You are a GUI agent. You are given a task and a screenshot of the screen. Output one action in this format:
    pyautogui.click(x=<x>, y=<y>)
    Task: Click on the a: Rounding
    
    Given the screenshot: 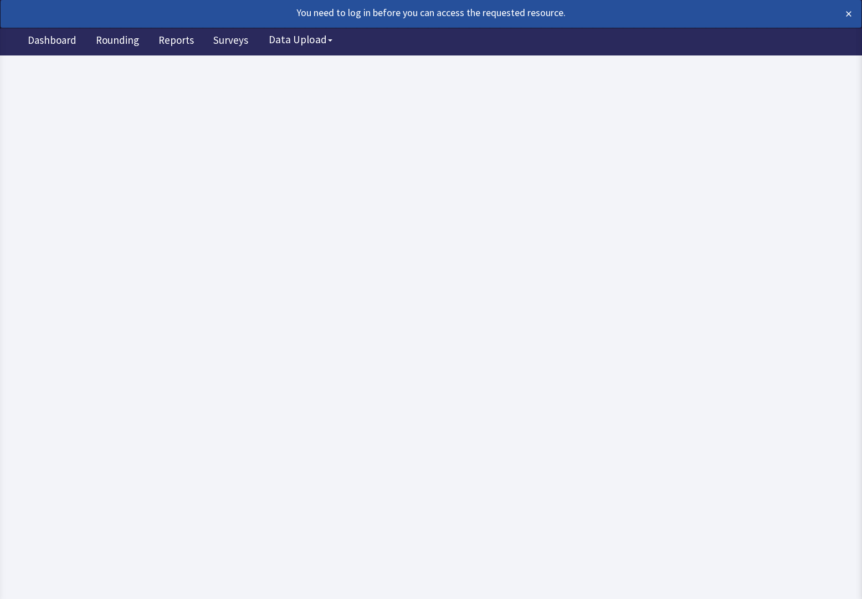 What is the action you would take?
    pyautogui.click(x=118, y=42)
    